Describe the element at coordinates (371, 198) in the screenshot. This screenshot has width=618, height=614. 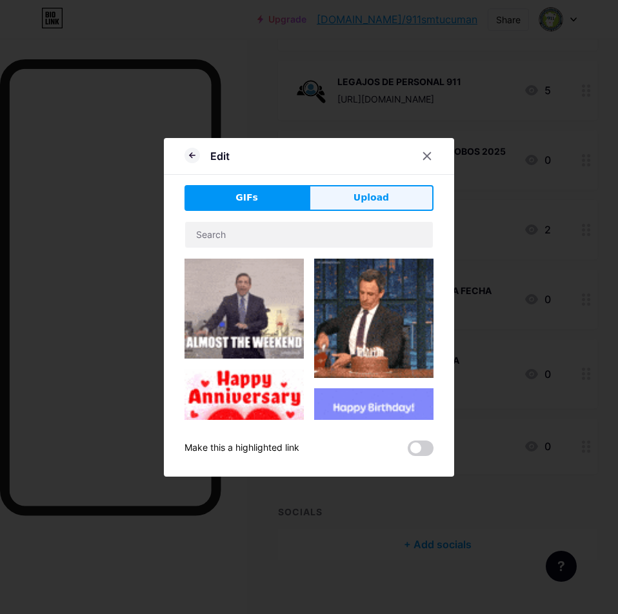
I see `button: Upload` at that location.